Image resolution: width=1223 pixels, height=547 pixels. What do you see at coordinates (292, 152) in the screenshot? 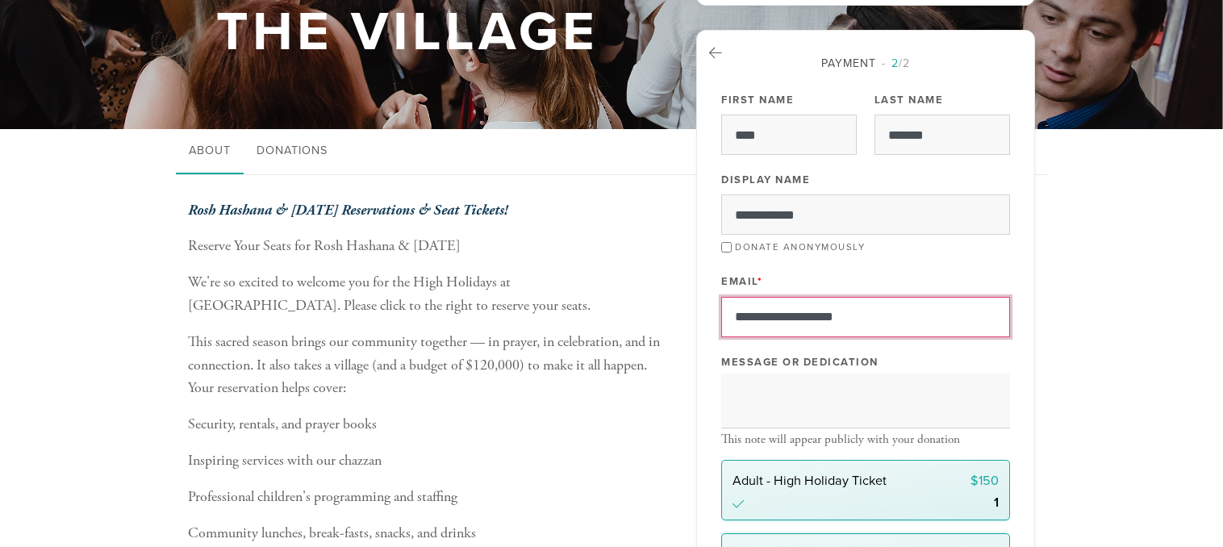
I see `a: Donations` at bounding box center [292, 152].